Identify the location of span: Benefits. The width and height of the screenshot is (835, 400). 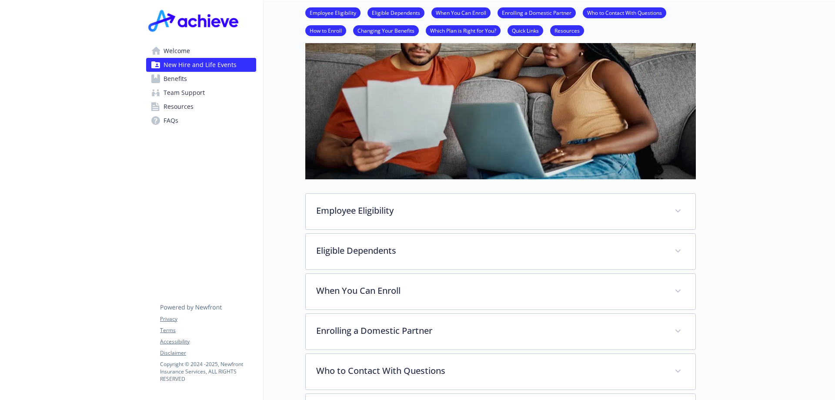
(175, 79).